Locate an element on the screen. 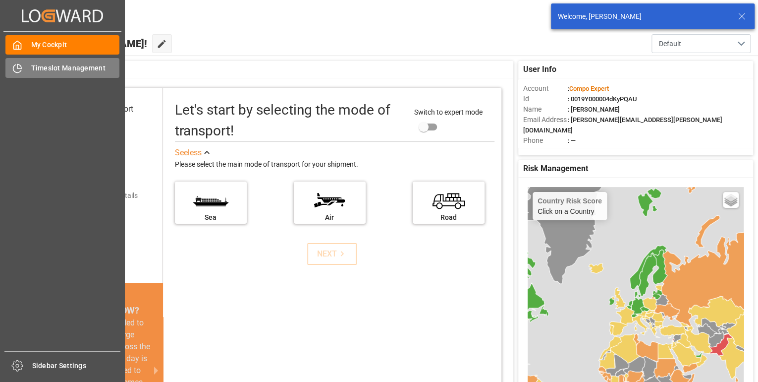 This screenshot has width=758, height=382. span: My Cockpit is located at coordinates (75, 45).